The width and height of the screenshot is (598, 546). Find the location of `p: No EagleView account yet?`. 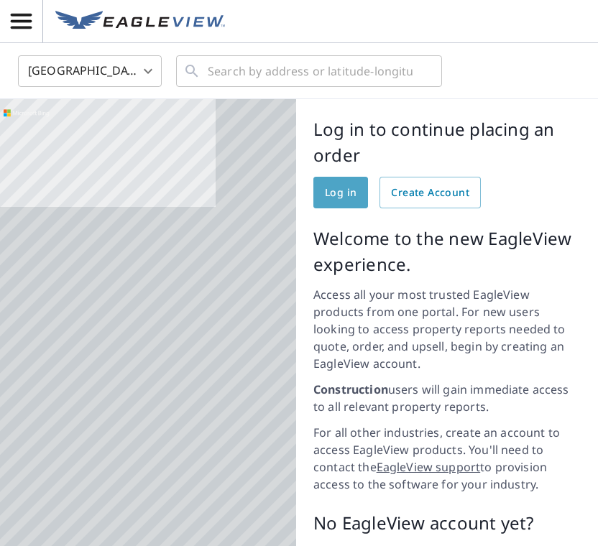

p: No EagleView account yet? is located at coordinates (447, 523).